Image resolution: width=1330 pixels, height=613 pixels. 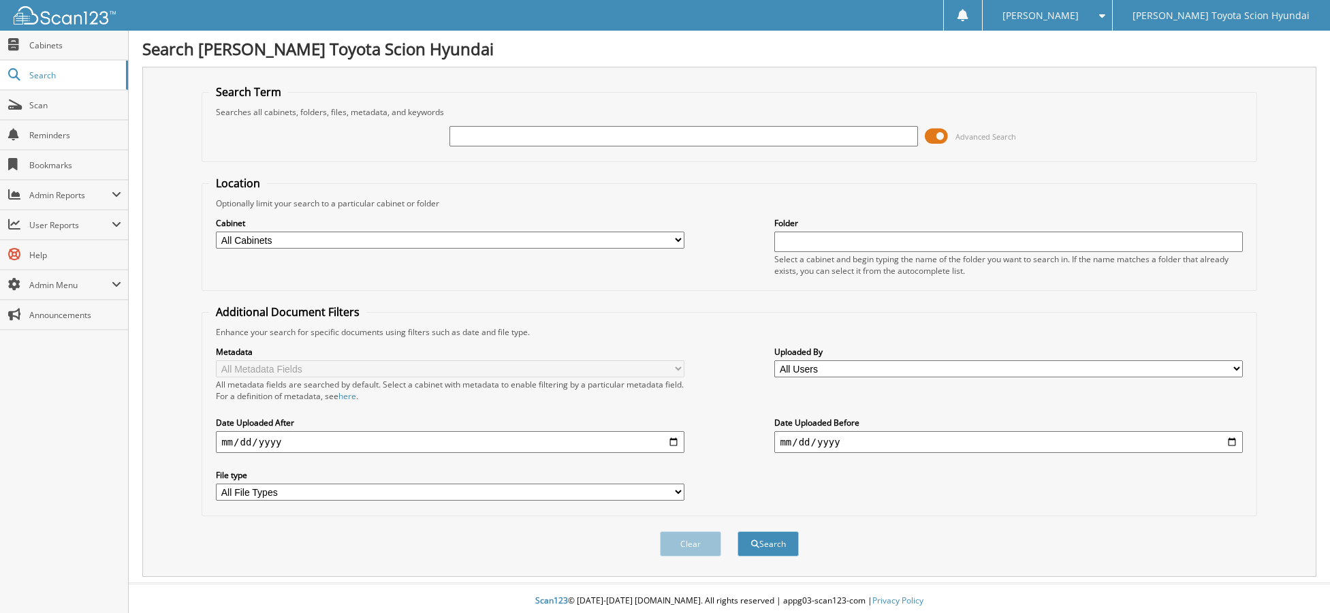 I want to click on div: Enhance your search for specific documents using filters such as date and file type., so click(x=729, y=332).